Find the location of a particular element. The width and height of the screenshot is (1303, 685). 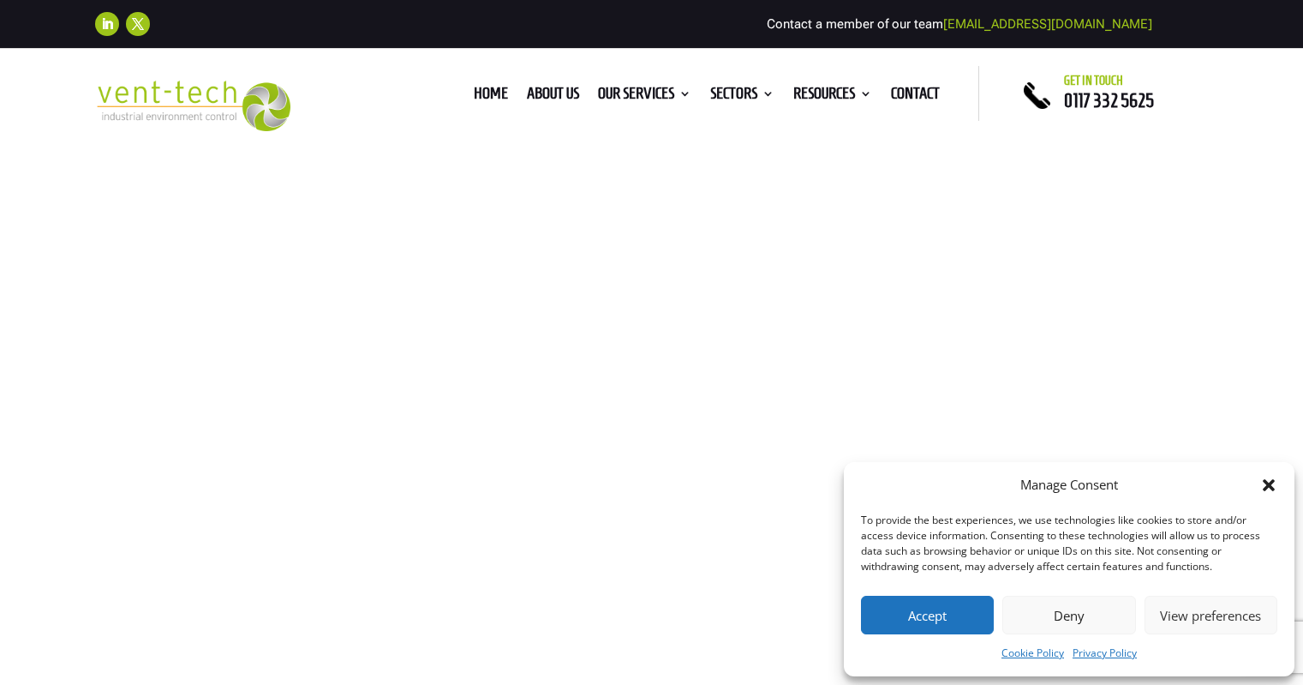

button: Deny is located at coordinates (1068, 614).